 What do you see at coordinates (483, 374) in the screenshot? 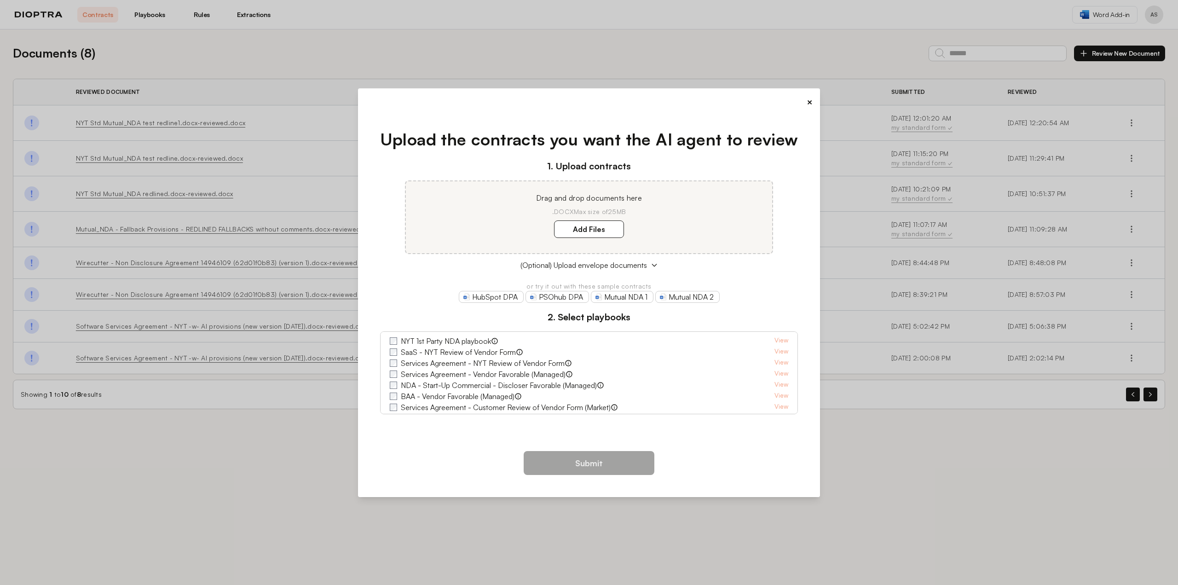
I see `label: Services Agreement - Vendor Favorable (Managed)` at bounding box center [483, 374].